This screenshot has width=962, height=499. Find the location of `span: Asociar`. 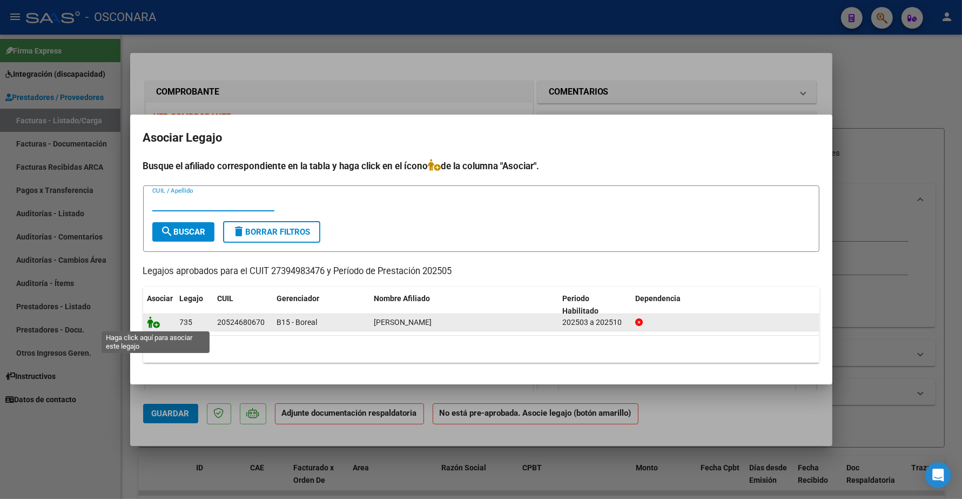

span: Asociar is located at coordinates (160, 298).